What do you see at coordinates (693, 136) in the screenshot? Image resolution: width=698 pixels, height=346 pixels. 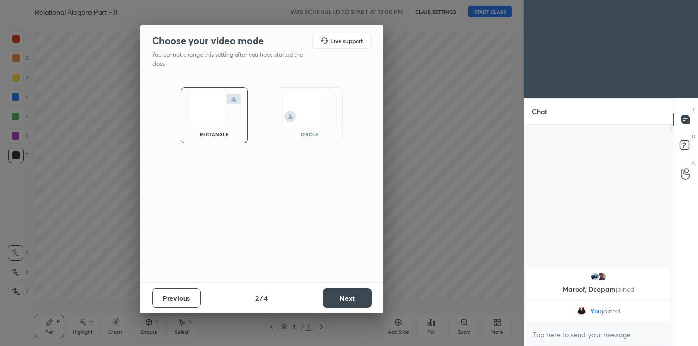 I see `p: D` at bounding box center [693, 136].